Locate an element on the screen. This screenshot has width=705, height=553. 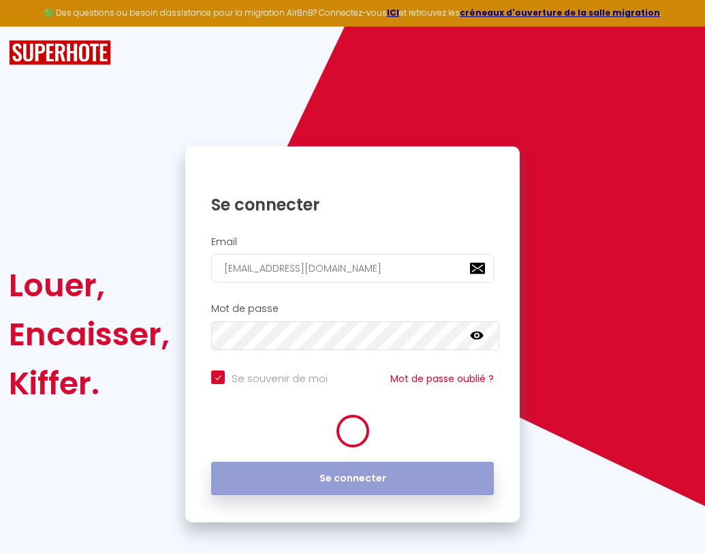
h1: Se connecter is located at coordinates (352, 204).